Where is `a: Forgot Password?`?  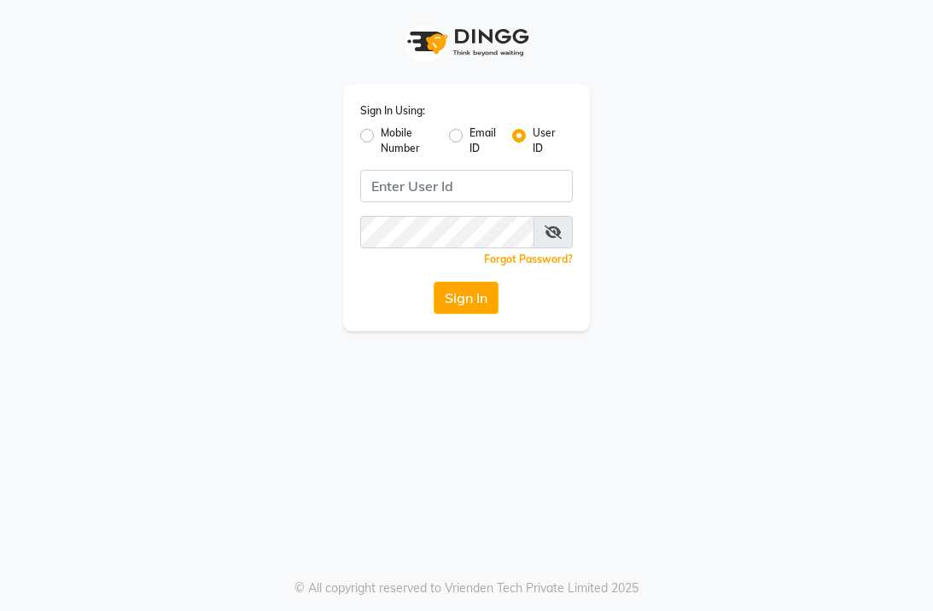
a: Forgot Password? is located at coordinates (529, 259).